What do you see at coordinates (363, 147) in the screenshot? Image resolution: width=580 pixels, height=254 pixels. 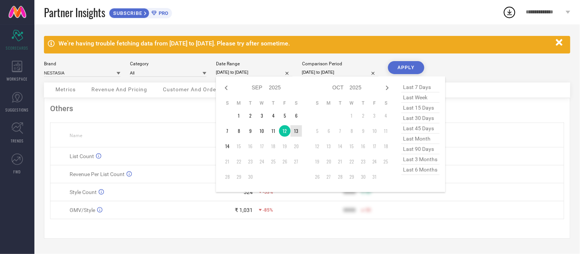 I see `td: Thu Oct 16 2025` at bounding box center [363, 147].